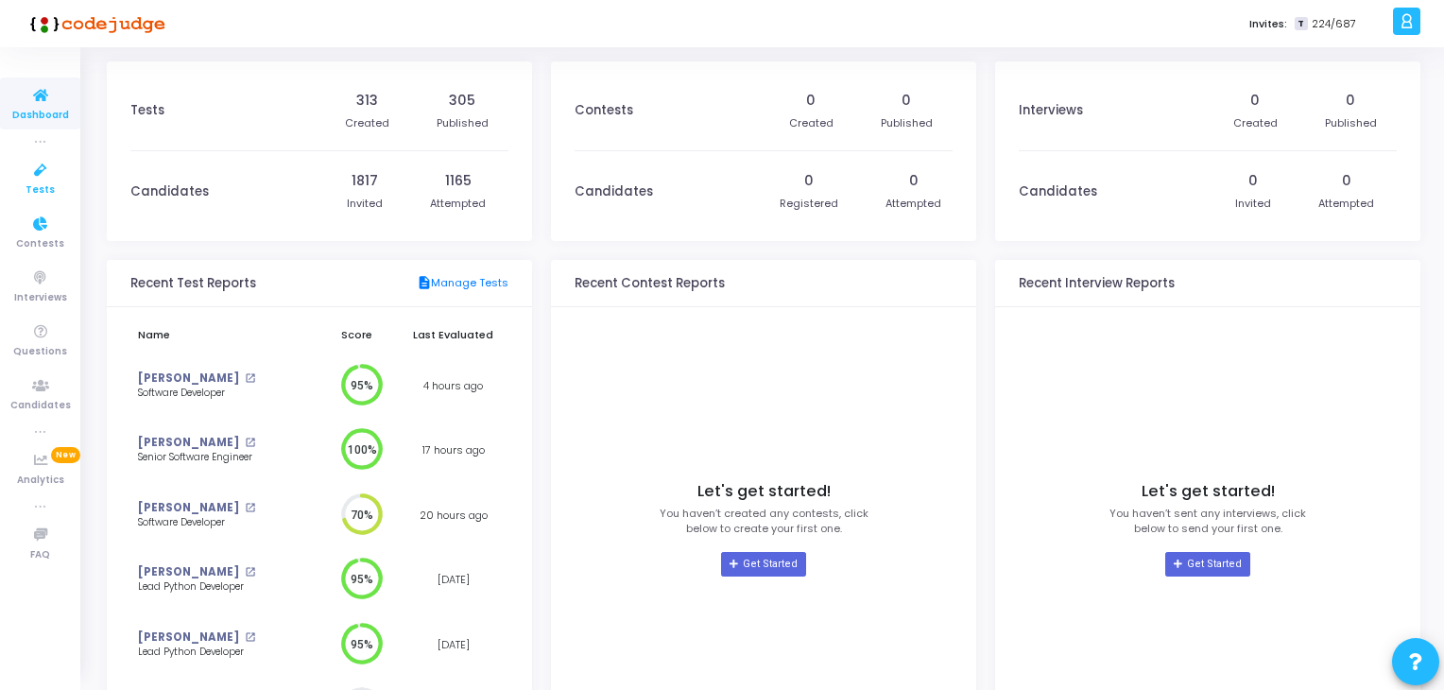  Describe the element at coordinates (1096, 284) in the screenshot. I see `h3: Recent Interview Reports` at that location.